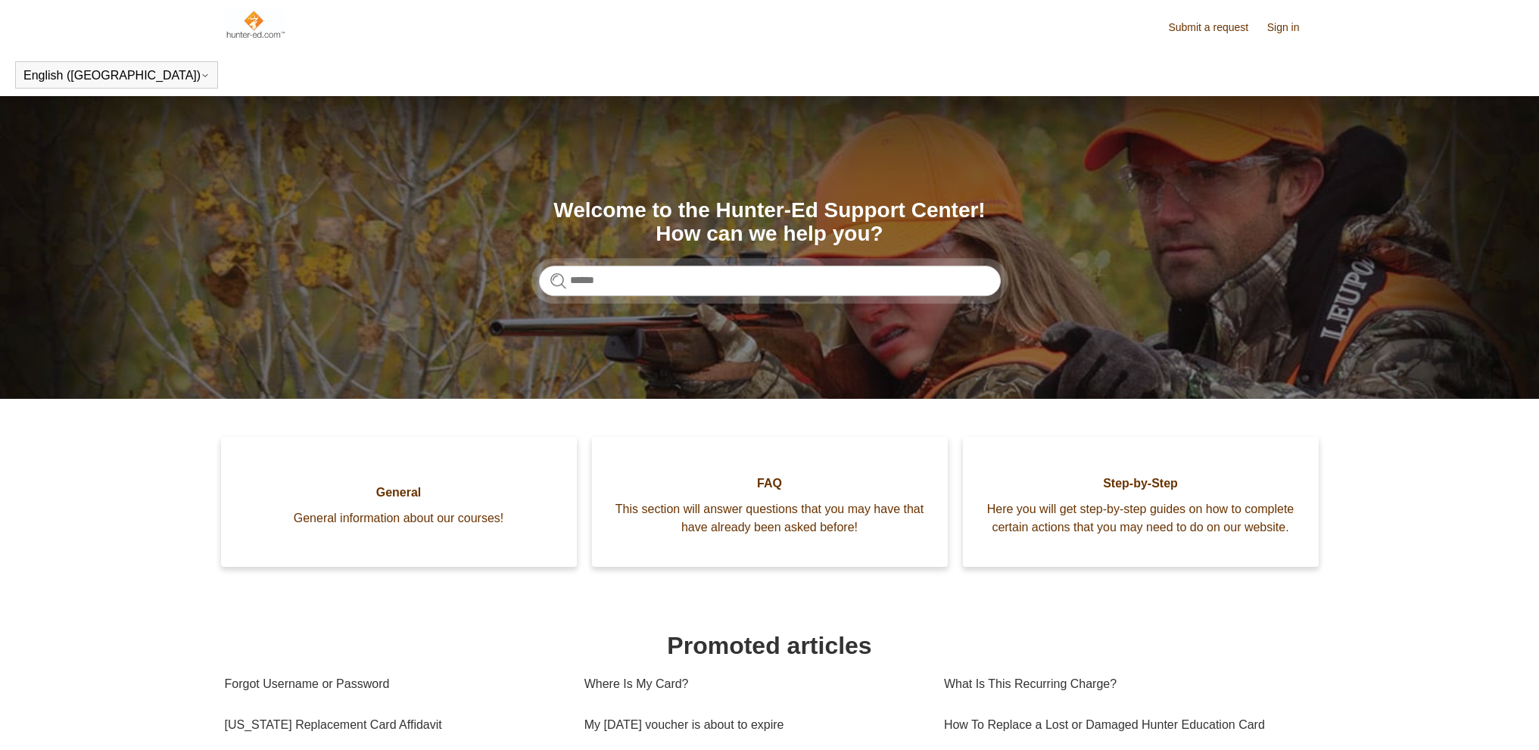 The width and height of the screenshot is (1539, 750). I want to click on h1: Welcome to the Hunter-Ed Support Center! How can we help you?, so click(770, 222).